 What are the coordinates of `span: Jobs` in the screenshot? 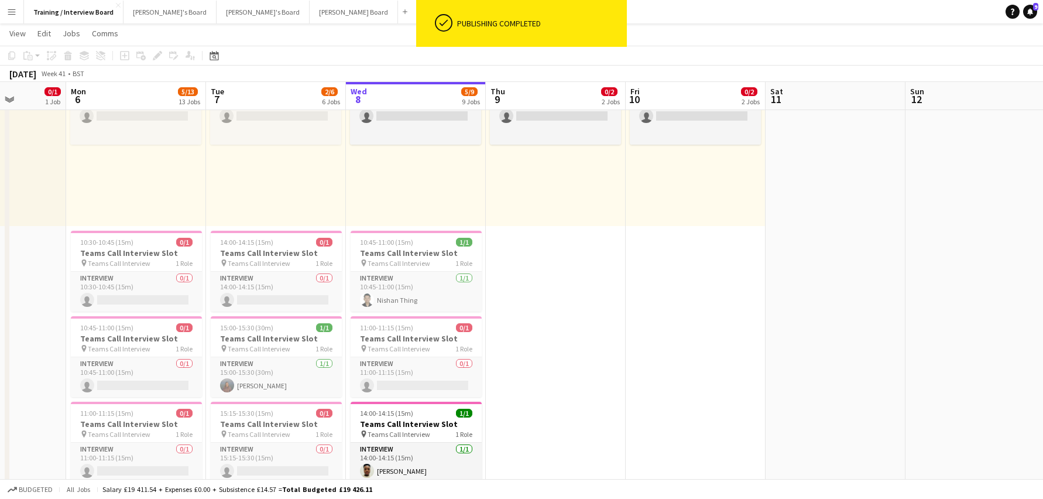 It's located at (71, 33).